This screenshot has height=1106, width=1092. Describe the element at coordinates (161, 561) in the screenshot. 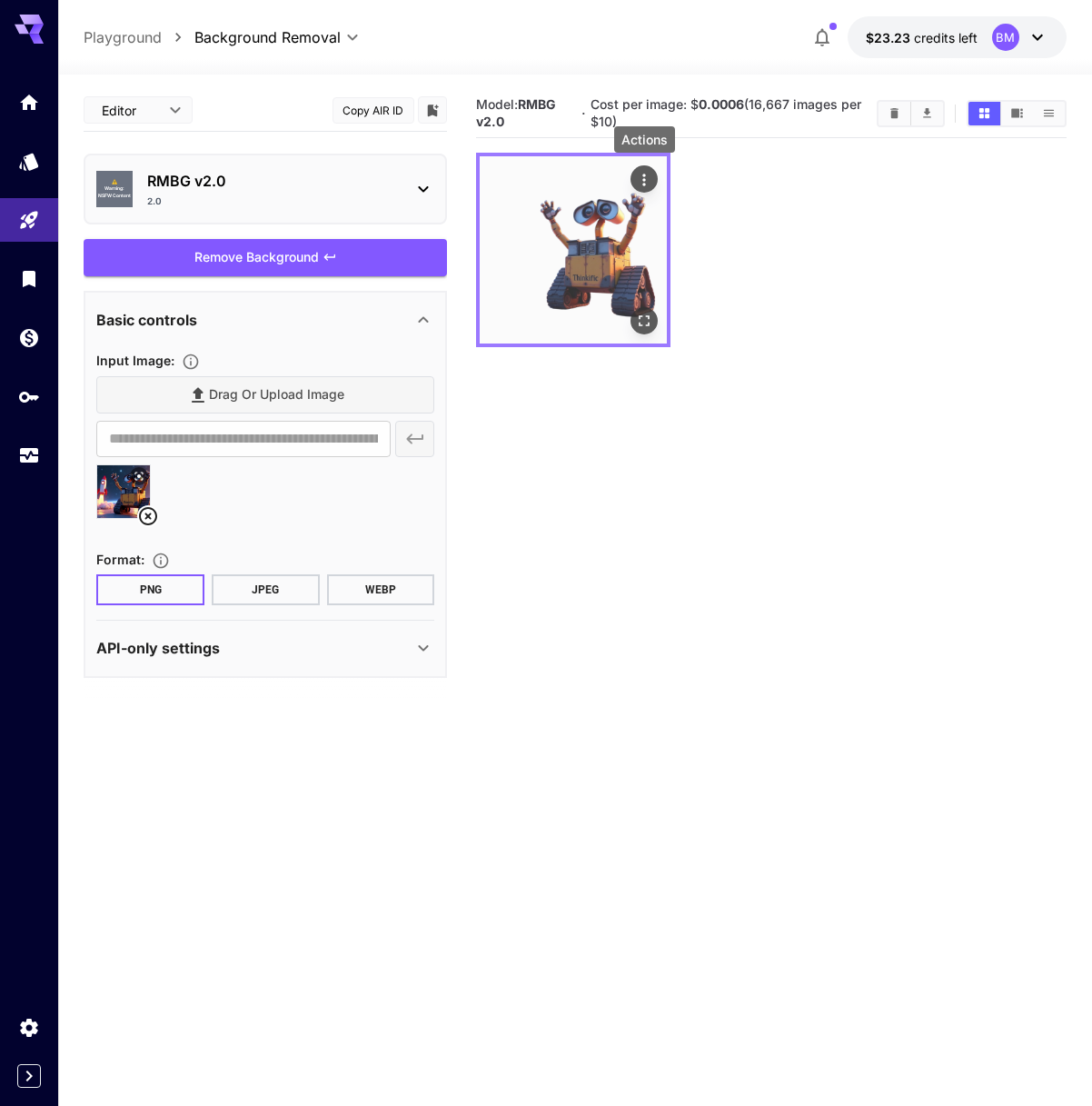

I see `button: Choose the file format for the output image.` at that location.